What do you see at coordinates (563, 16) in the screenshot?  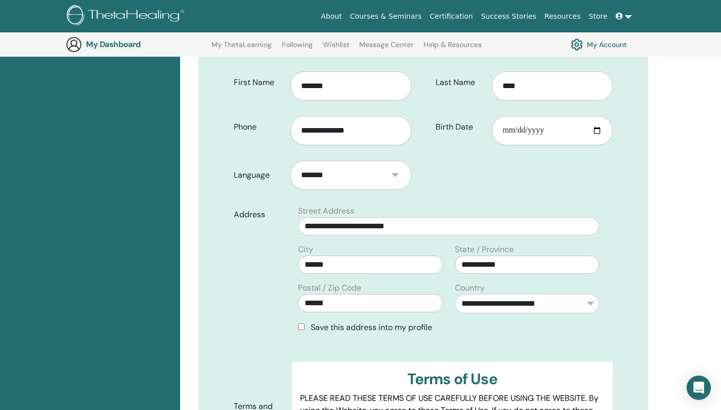 I see `a: Resources` at bounding box center [563, 16].